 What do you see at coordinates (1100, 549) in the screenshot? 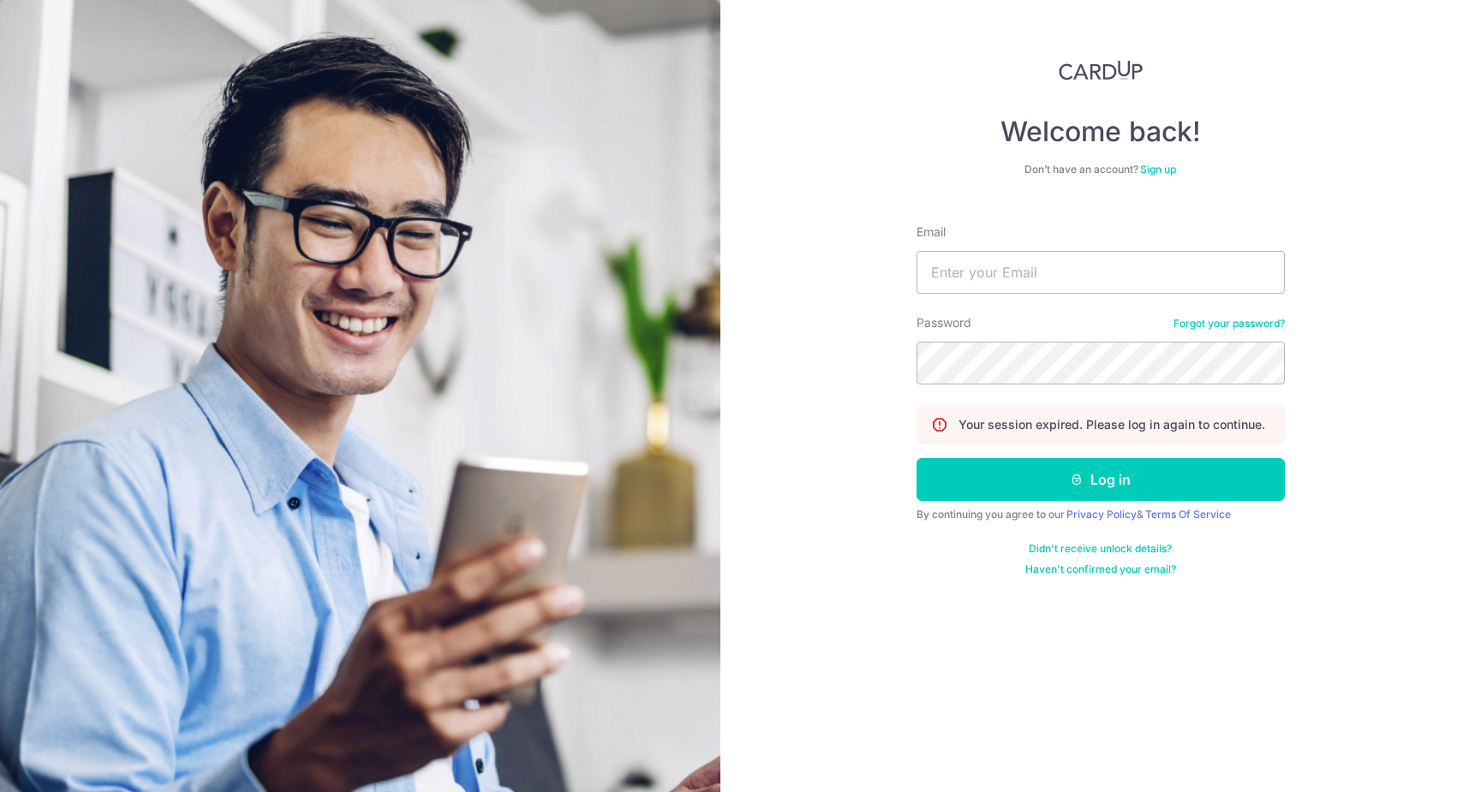
I see `a: Didn't receive unlock details?` at bounding box center [1100, 549].